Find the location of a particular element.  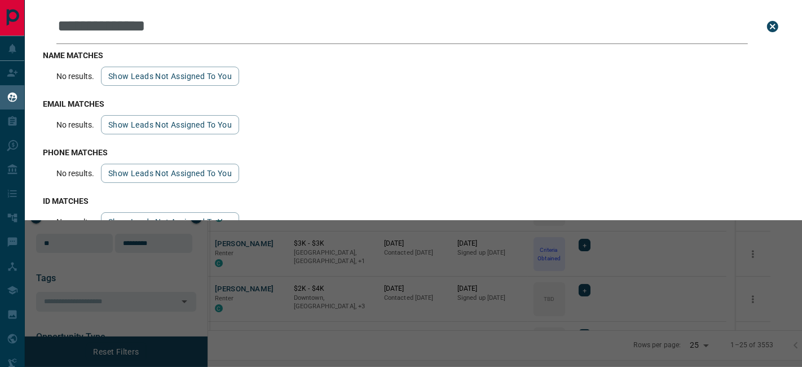

h3: phone matches is located at coordinates (413, 152).